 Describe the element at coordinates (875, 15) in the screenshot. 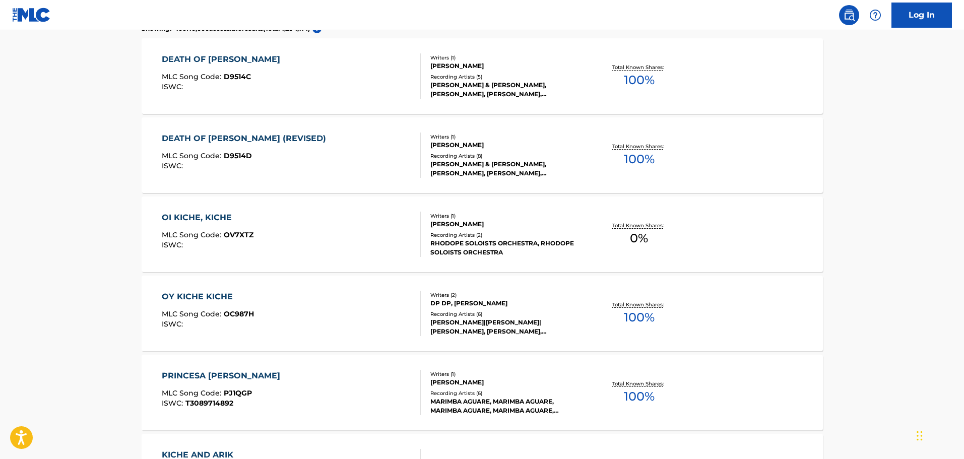

I see `div: Help` at that location.